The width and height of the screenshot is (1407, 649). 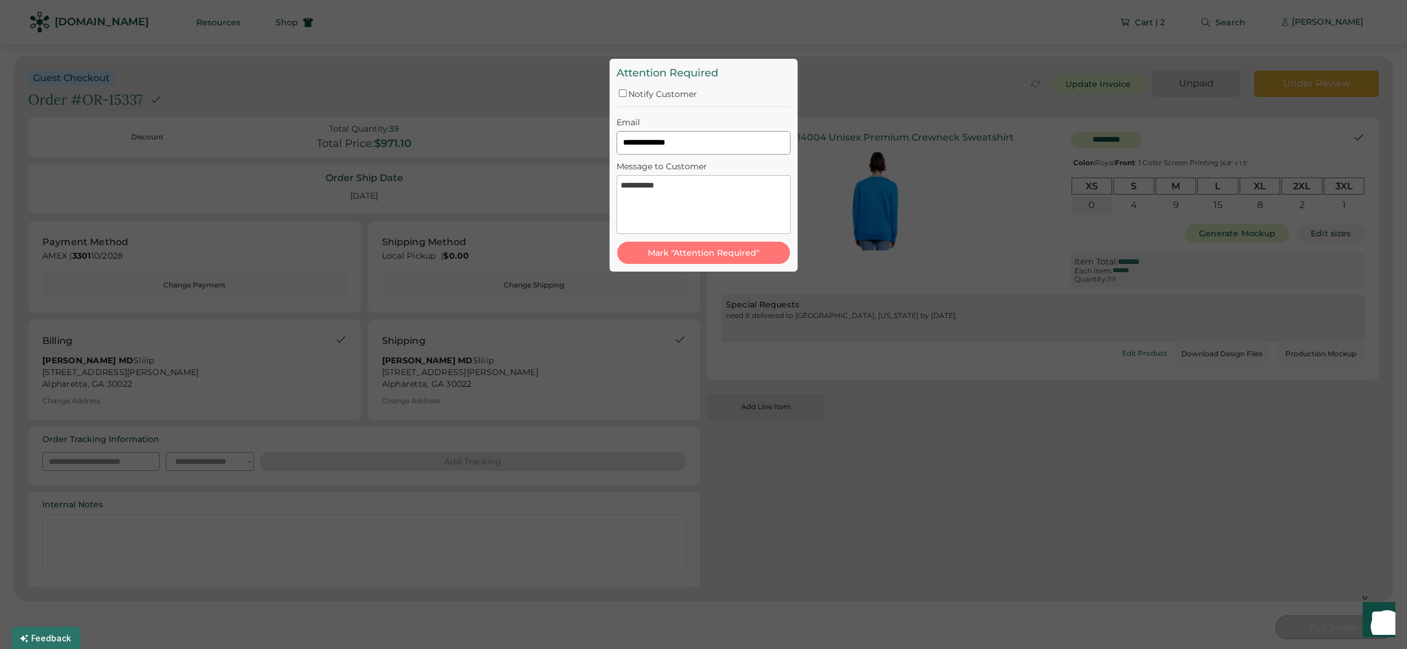 I want to click on div: Attention Required, so click(x=703, y=73).